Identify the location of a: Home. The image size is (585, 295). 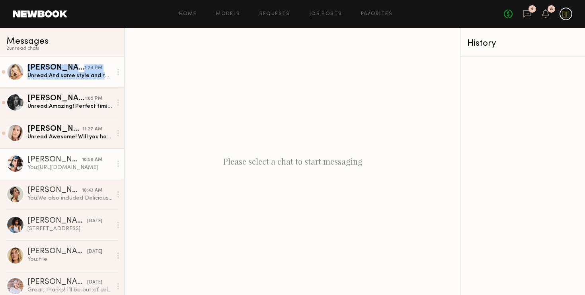
(188, 14).